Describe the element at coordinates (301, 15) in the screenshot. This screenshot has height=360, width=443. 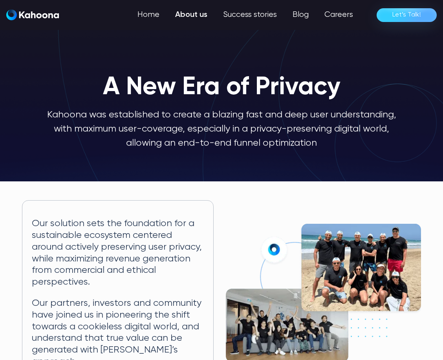
I see `a: Blog` at that location.